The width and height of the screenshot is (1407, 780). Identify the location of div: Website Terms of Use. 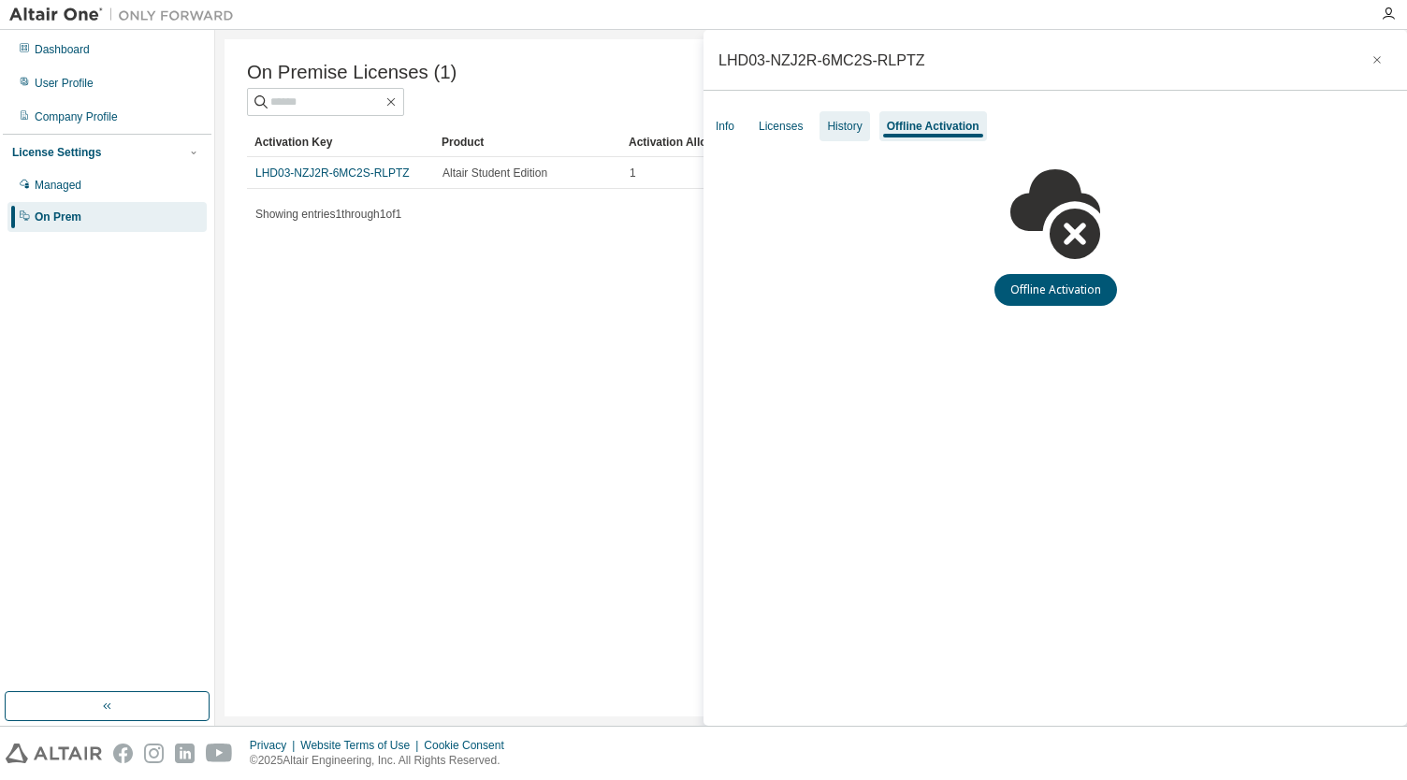
(362, 745).